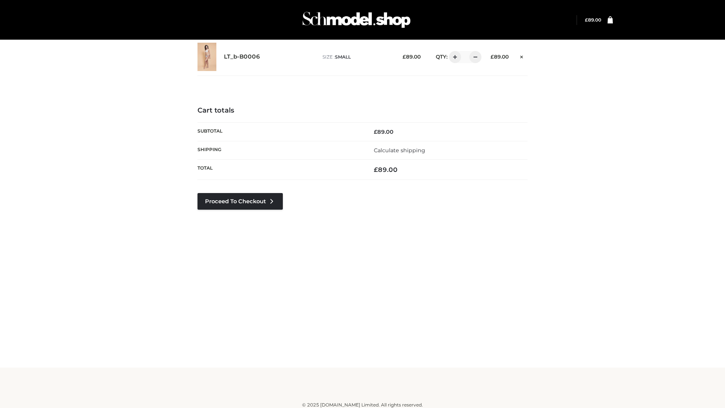 This screenshot has height=408, width=725. I want to click on th: Total, so click(280, 169).